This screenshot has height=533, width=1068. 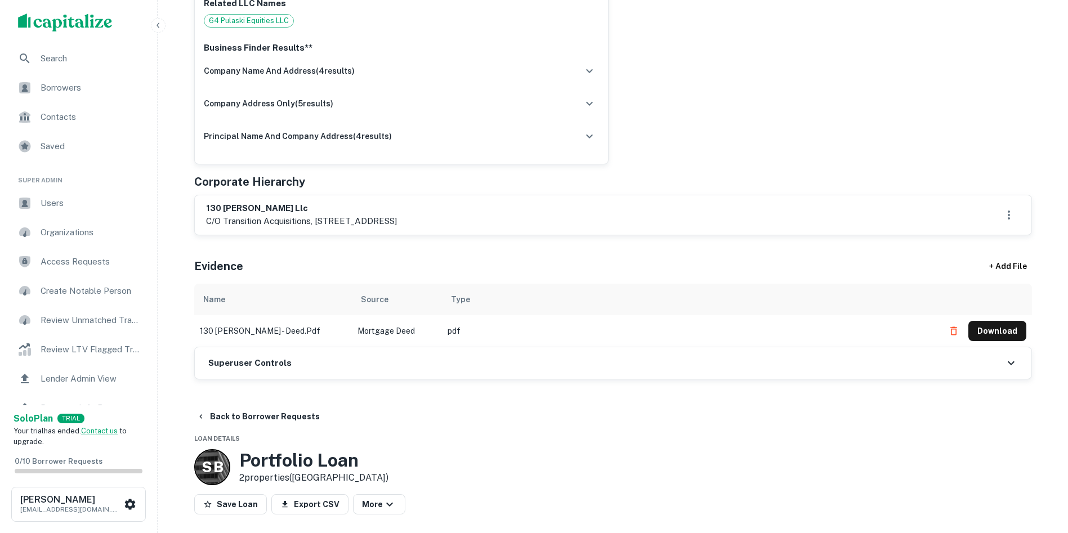 What do you see at coordinates (78, 262) in the screenshot?
I see `a: Access Requests` at bounding box center [78, 262].